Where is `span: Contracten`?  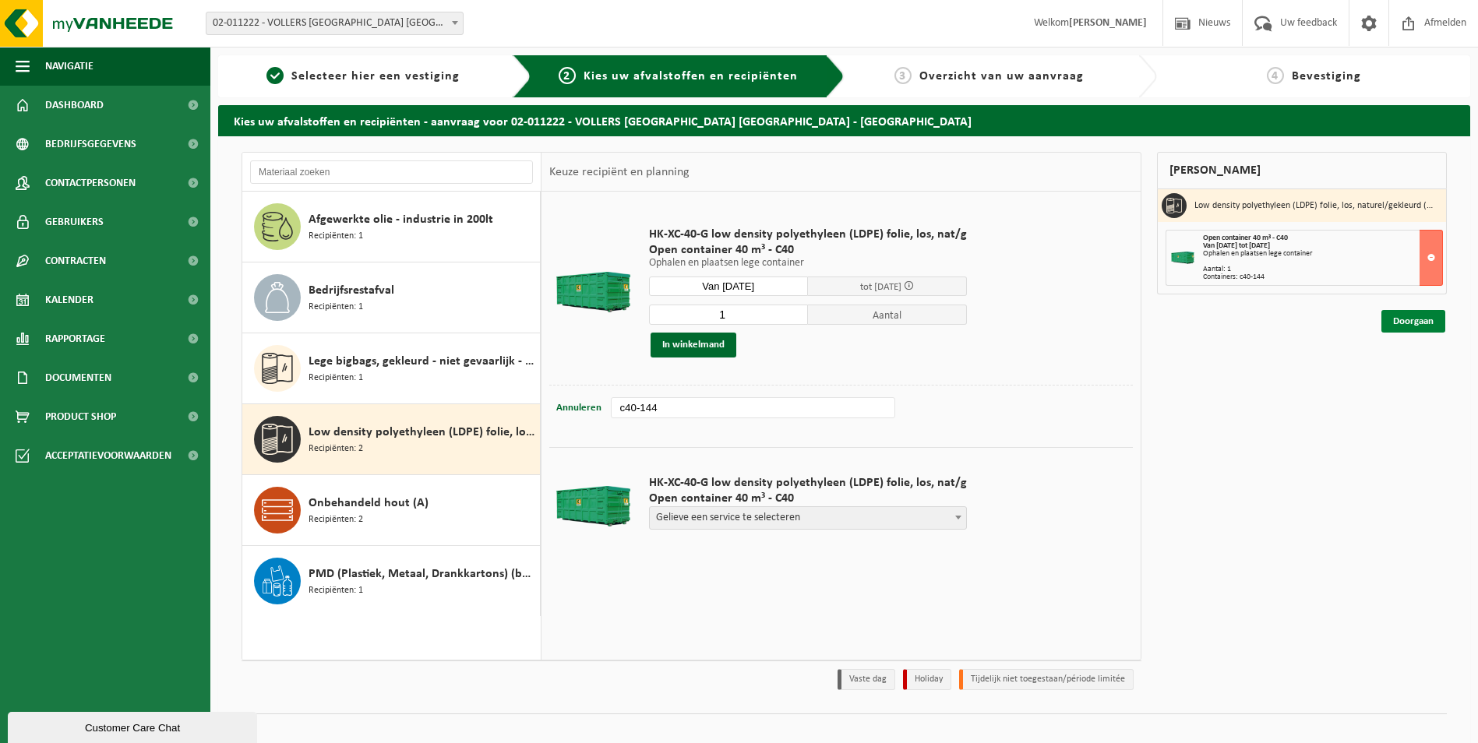 span: Contracten is located at coordinates (76, 261).